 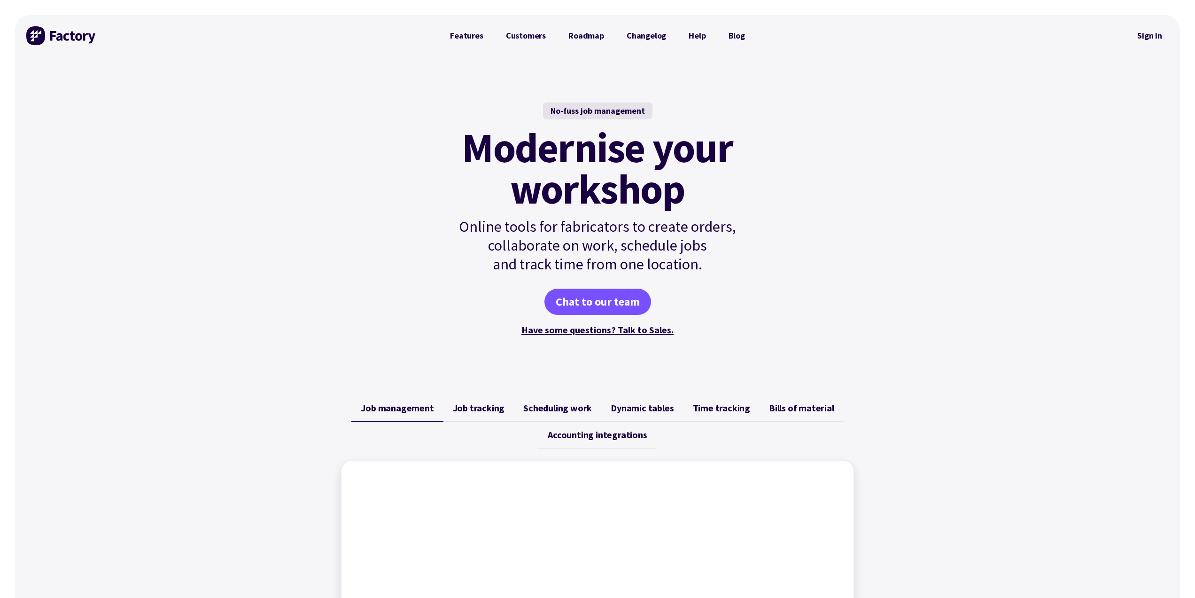 What do you see at coordinates (642, 408) in the screenshot?
I see `span: Dynamic tables` at bounding box center [642, 408].